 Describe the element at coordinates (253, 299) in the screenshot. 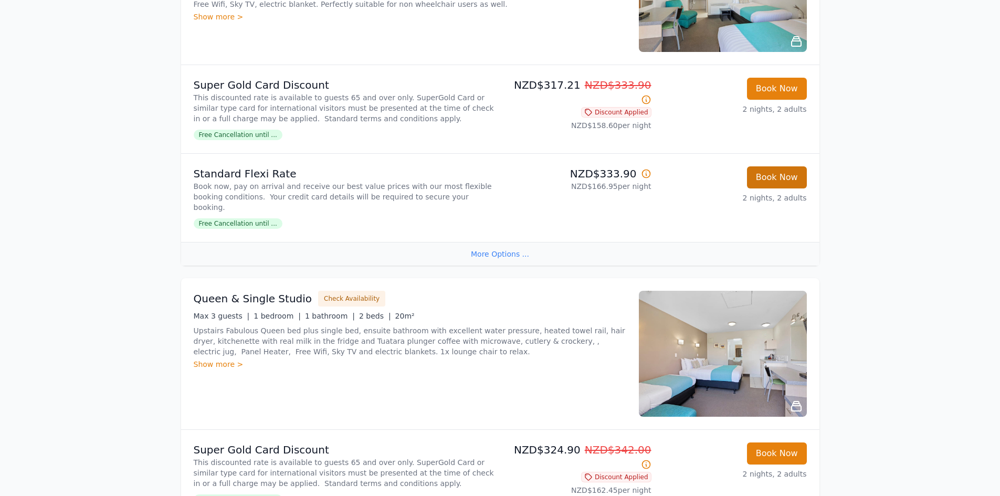

I see `h3: Queen & Single Studio` at that location.